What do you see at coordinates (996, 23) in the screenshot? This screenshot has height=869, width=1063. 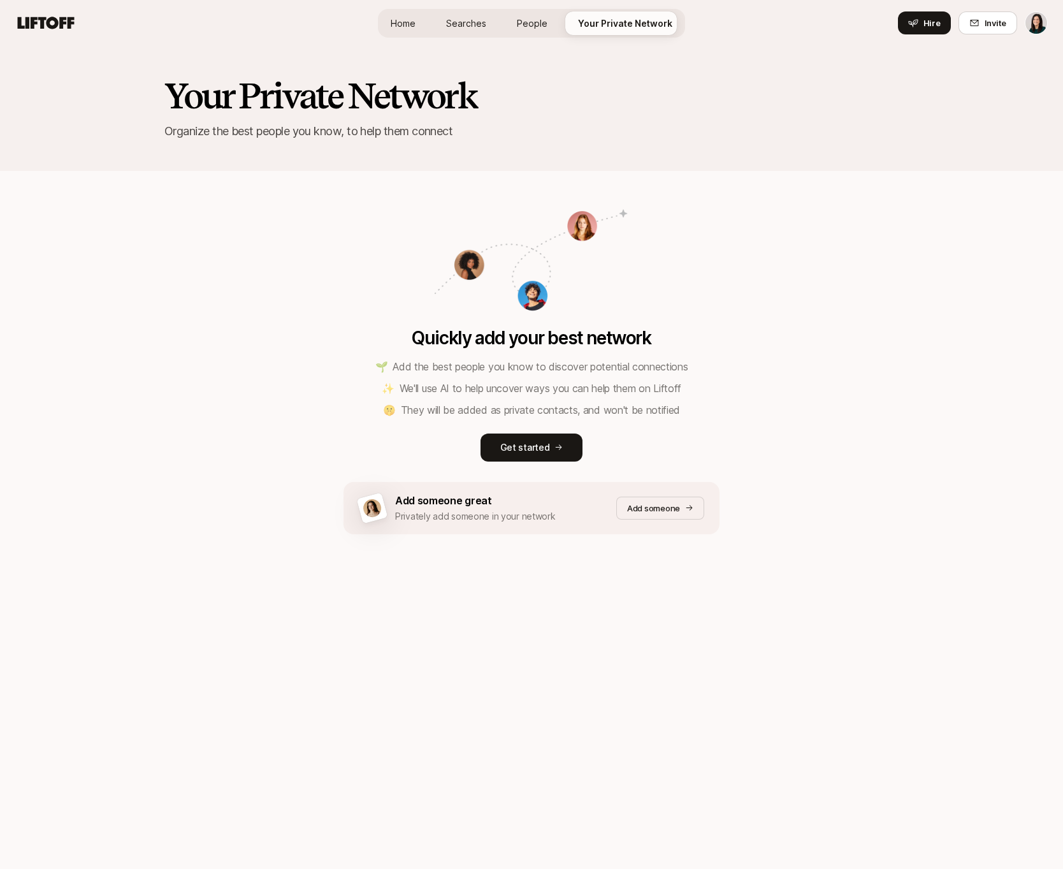 I see `span: Invite` at bounding box center [996, 23].